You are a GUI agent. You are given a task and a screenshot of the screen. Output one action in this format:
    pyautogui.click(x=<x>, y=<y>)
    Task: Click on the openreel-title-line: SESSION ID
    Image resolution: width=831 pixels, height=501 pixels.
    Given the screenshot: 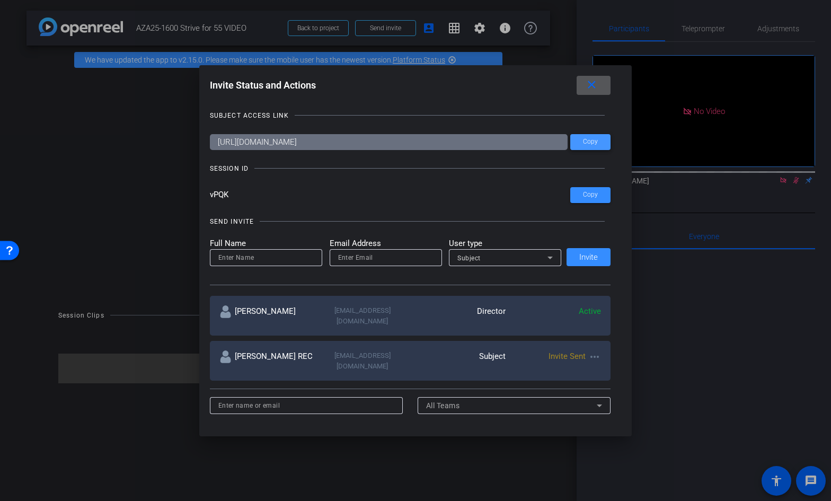 What is the action you would take?
    pyautogui.click(x=410, y=169)
    